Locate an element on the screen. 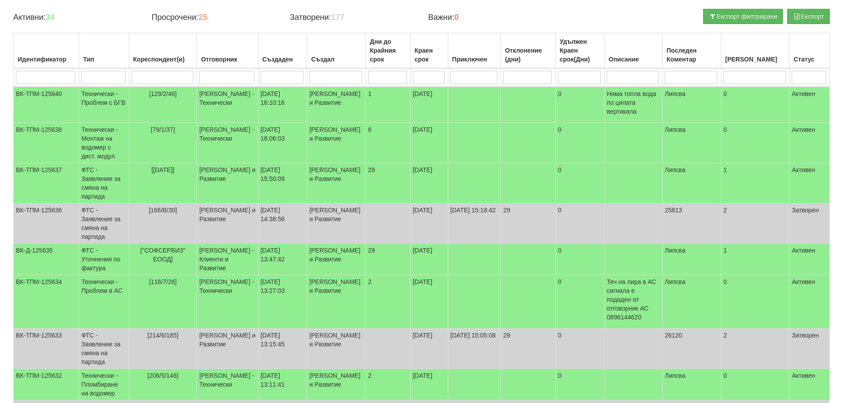 The height and width of the screenshot is (403, 843). span: [129/2/46] is located at coordinates (163, 94).